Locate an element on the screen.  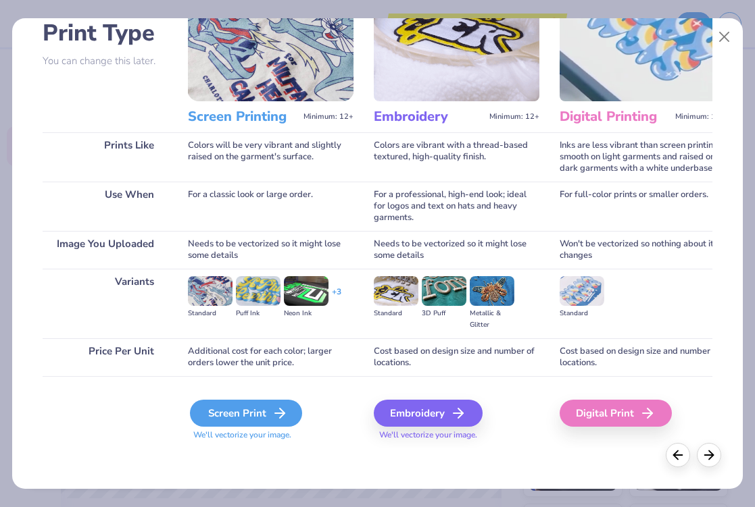
div: Image You Uploaded is located at coordinates (105, 250).